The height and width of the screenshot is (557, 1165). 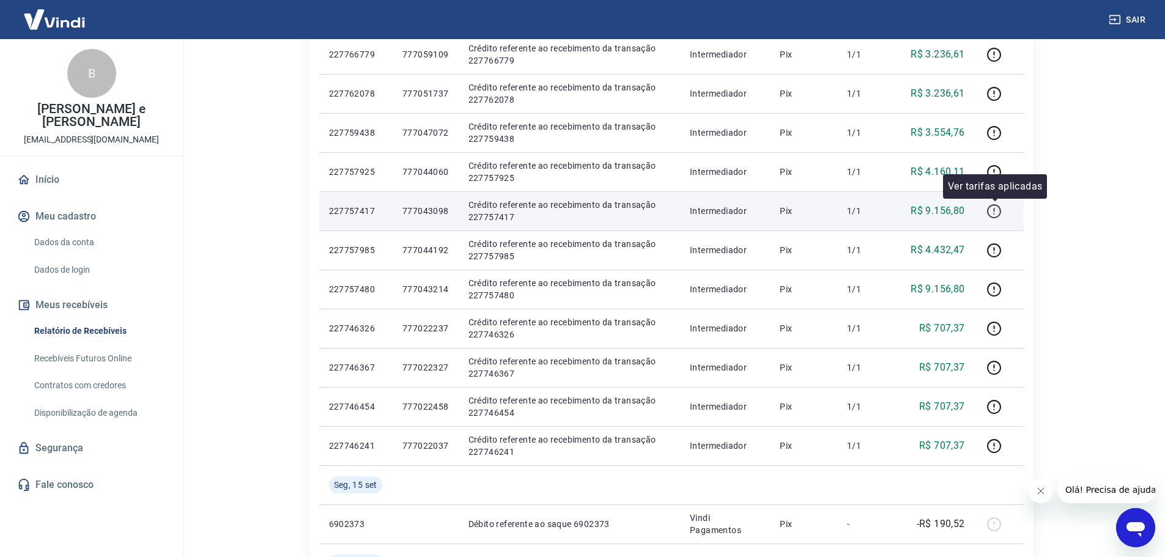 What do you see at coordinates (356, 446) in the screenshot?
I see `p: 227746241` at bounding box center [356, 446].